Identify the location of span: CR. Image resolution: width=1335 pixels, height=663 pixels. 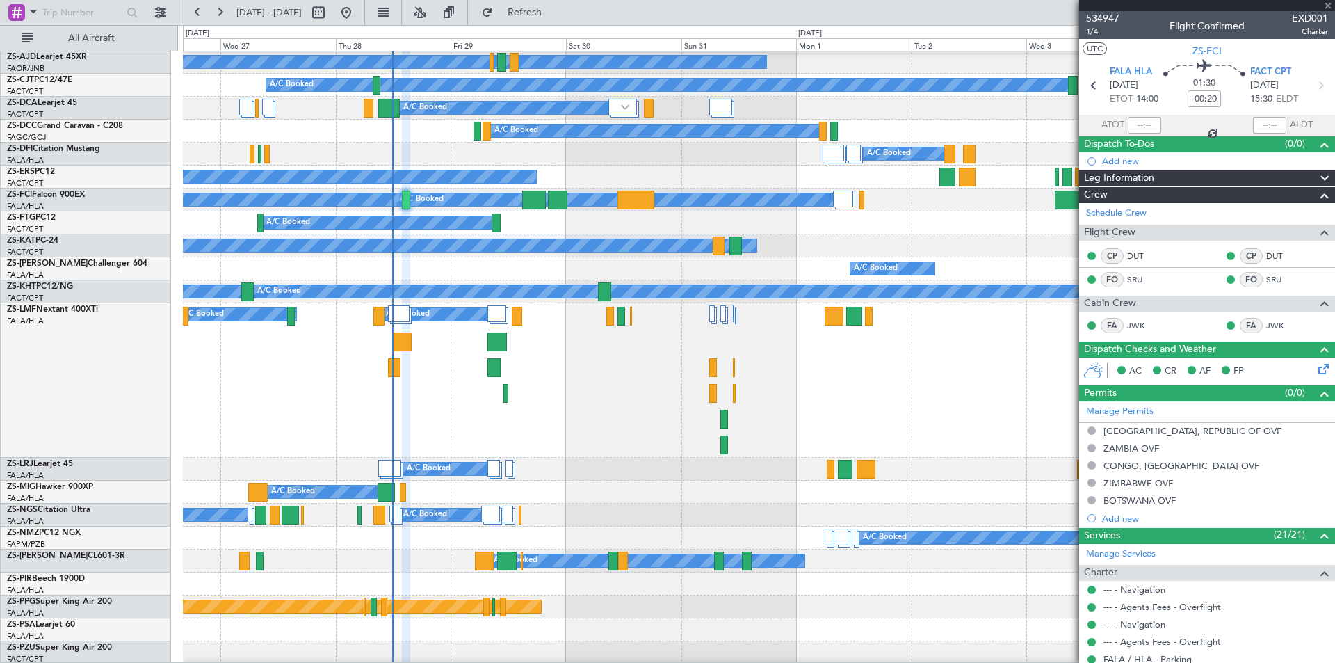
(1171, 371).